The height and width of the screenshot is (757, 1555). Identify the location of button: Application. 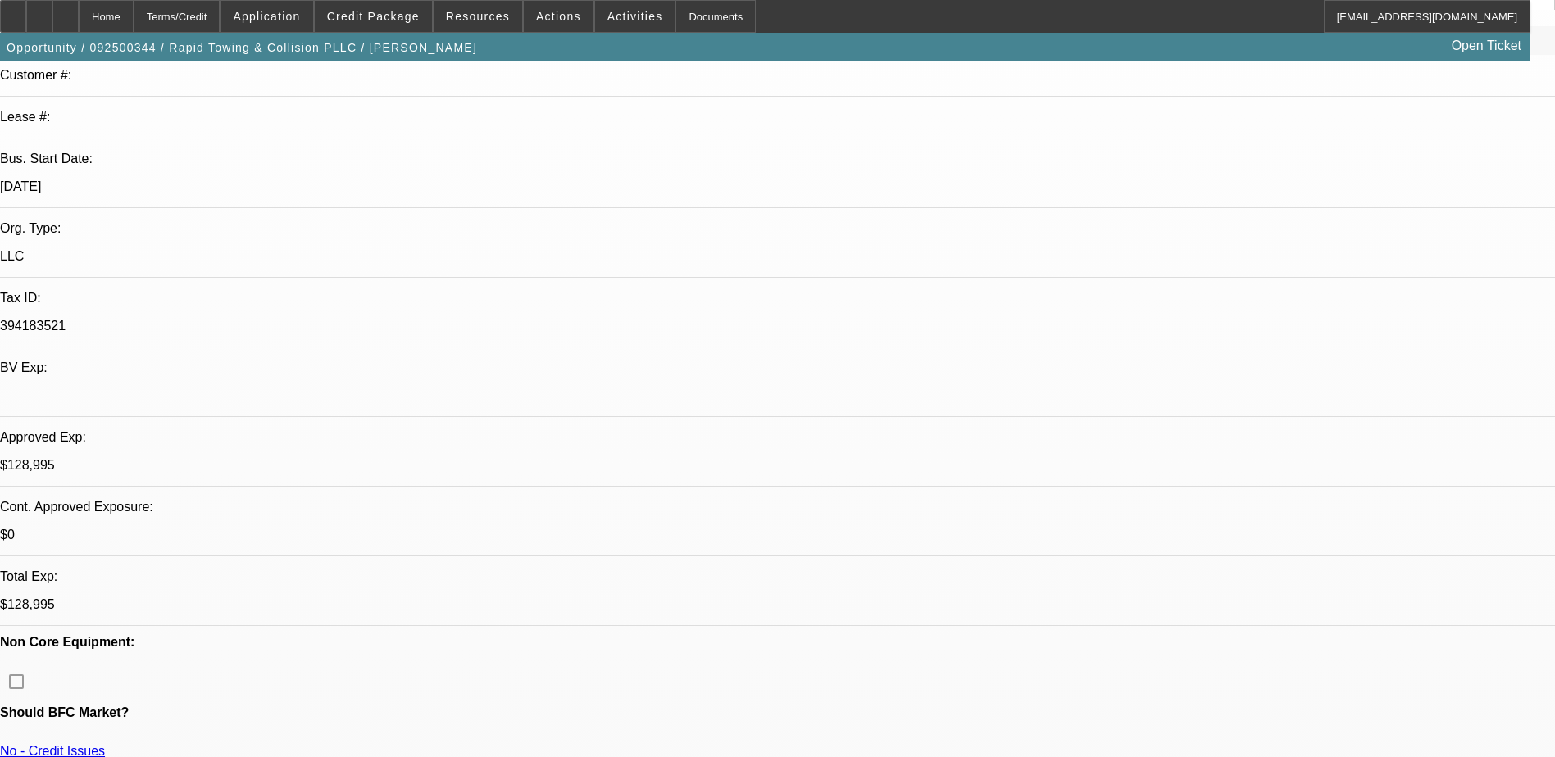
(266, 16).